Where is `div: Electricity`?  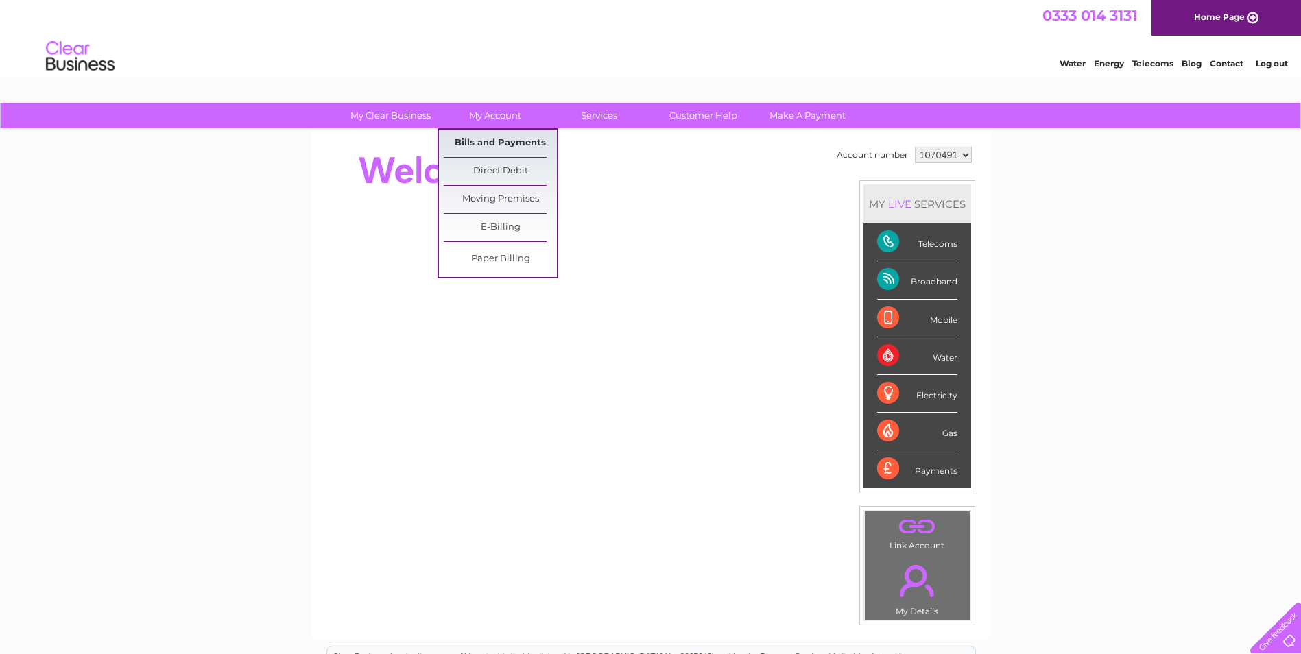
div: Electricity is located at coordinates (917, 394).